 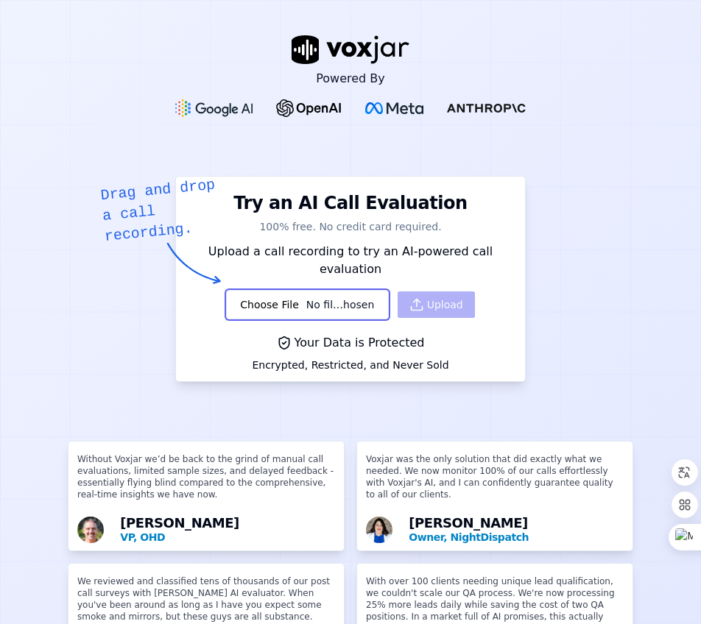 I want to click on input: Upload a call recording, so click(x=307, y=305).